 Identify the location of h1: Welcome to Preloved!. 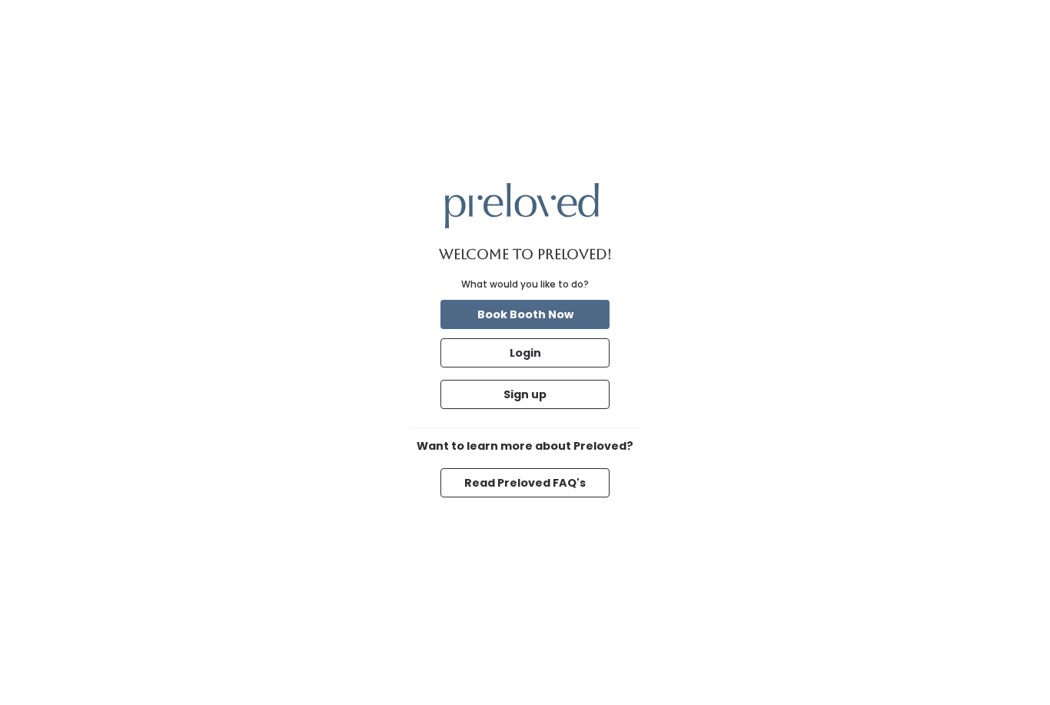
(525, 254).